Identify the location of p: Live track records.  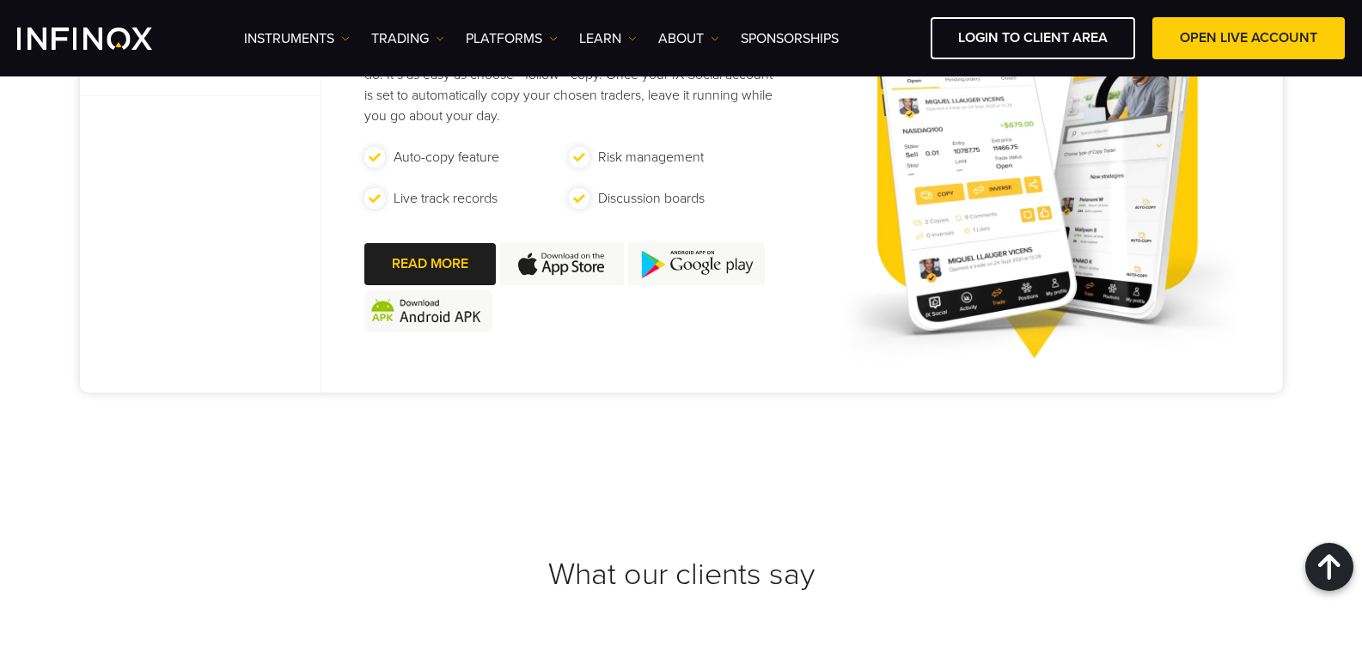
(445, 198).